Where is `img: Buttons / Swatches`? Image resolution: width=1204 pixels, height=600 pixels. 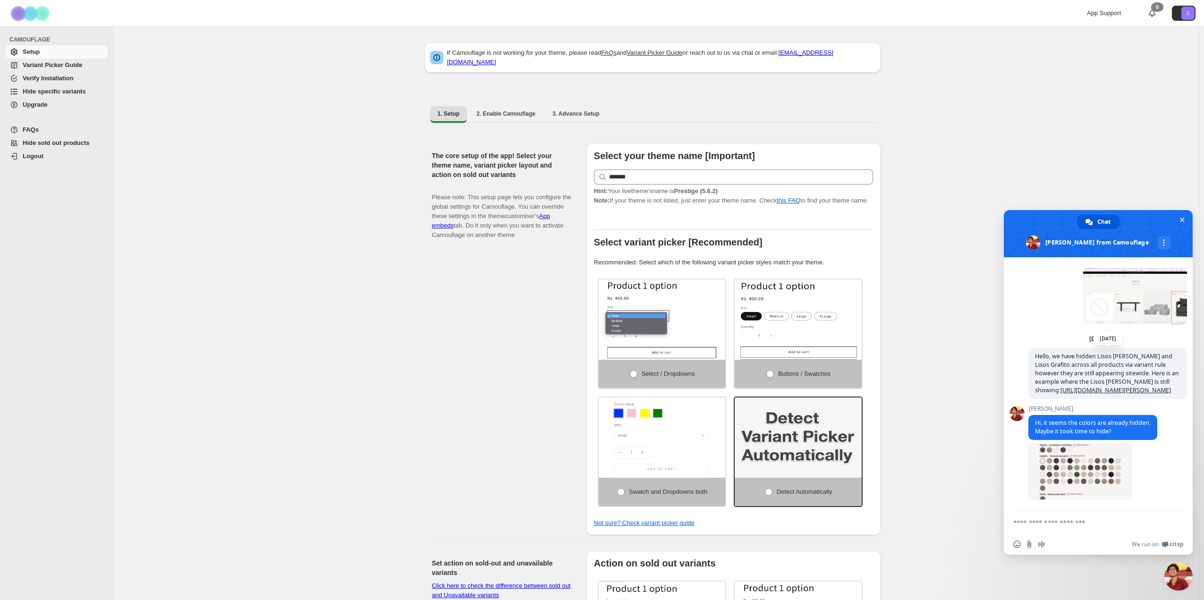
img: Buttons / Swatches is located at coordinates (798, 320).